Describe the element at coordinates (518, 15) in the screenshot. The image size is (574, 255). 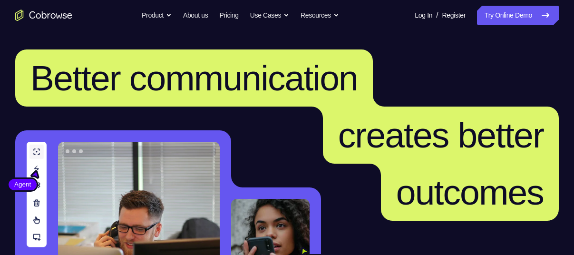
I see `a: Try Online Demo` at that location.